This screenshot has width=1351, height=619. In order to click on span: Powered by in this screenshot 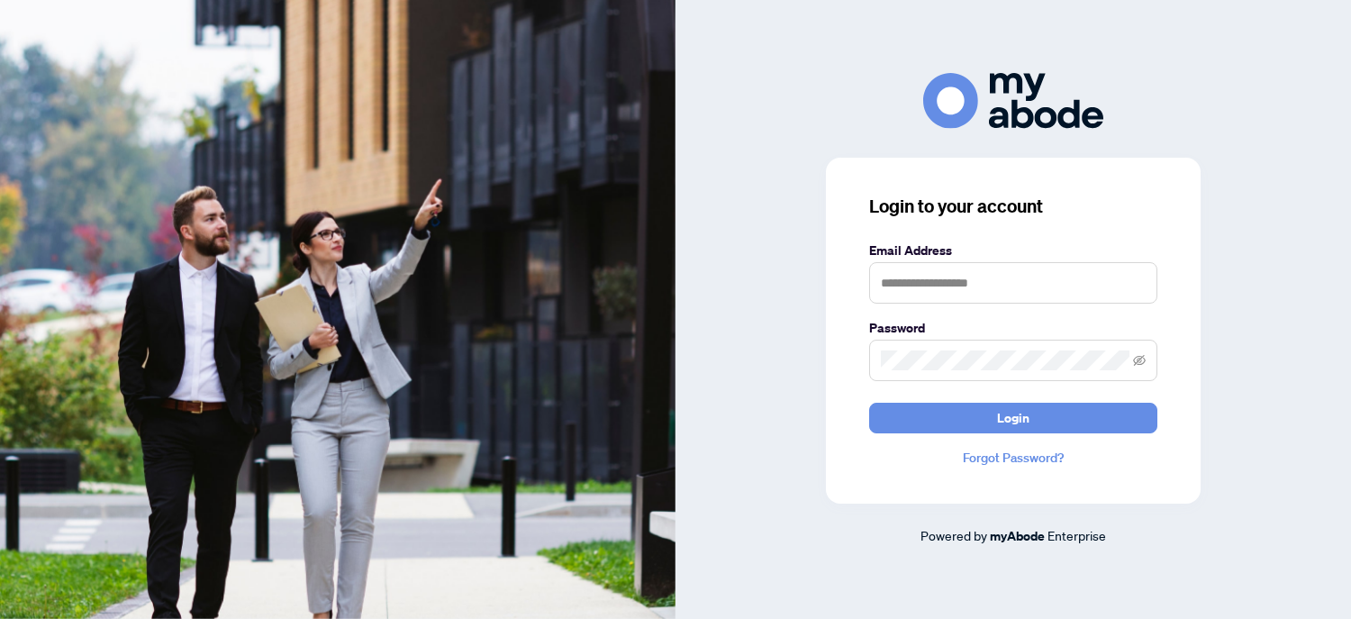, I will do `click(954, 535)`.